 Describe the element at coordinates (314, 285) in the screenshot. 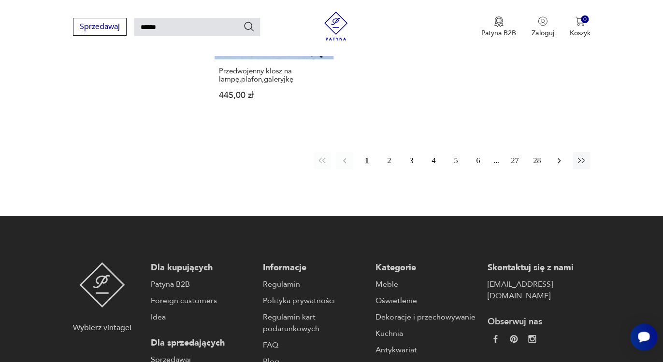

I see `a: Regulamin` at that location.